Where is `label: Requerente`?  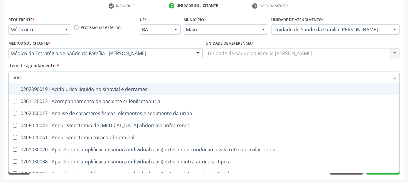 label: Requerente is located at coordinates (21, 20).